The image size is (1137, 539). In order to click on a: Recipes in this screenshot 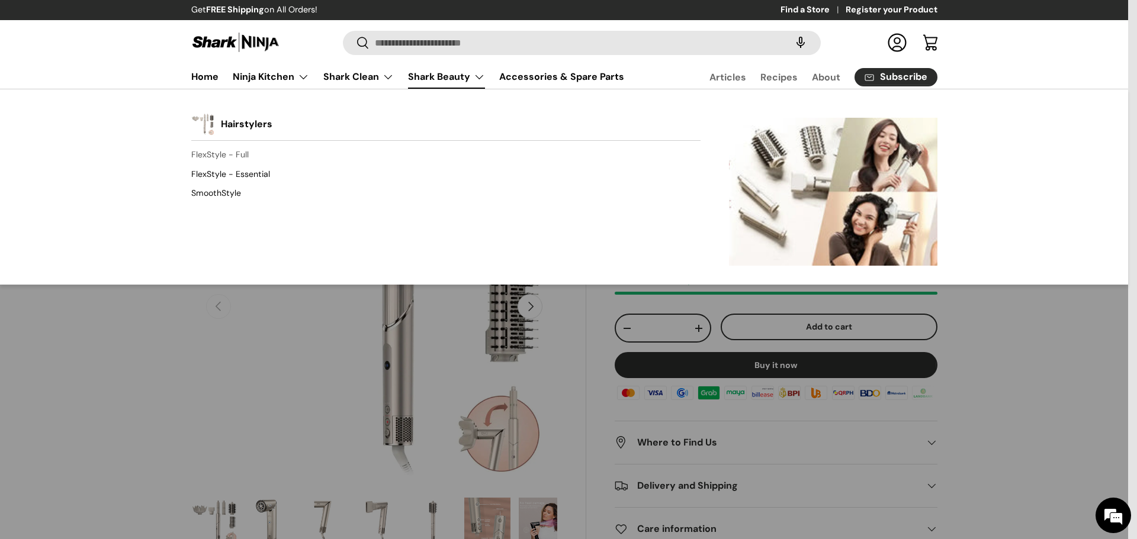, I will do `click(779, 77)`.